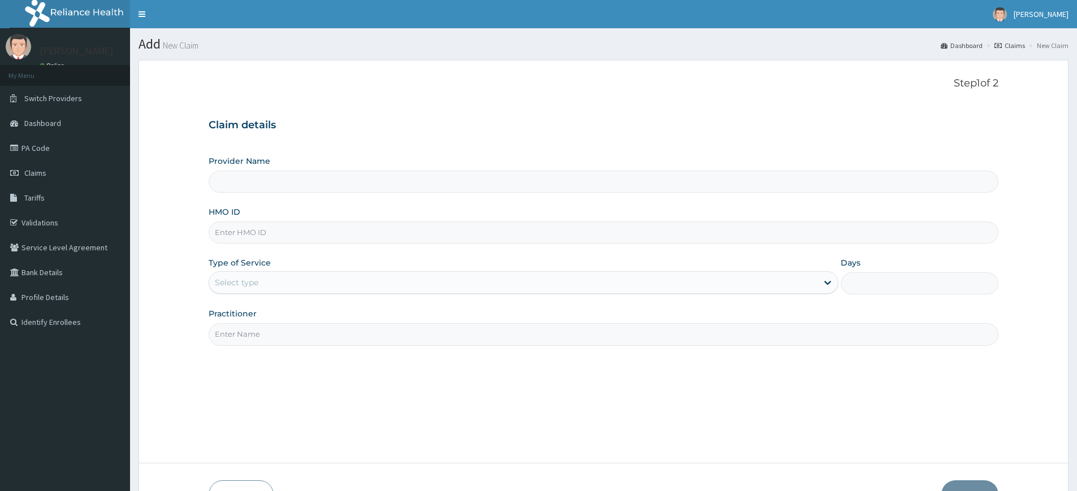  What do you see at coordinates (34, 198) in the screenshot?
I see `span: Tariffs` at bounding box center [34, 198].